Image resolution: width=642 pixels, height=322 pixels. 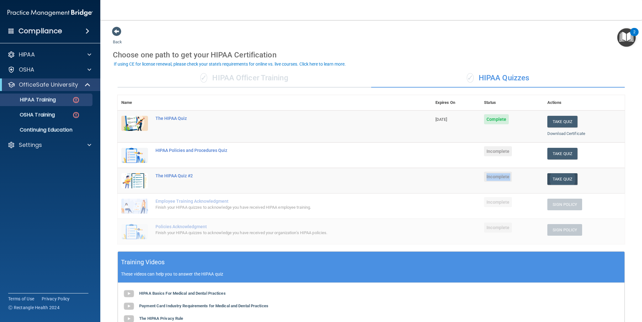 I want to click on div: 2, so click(x=634, y=36).